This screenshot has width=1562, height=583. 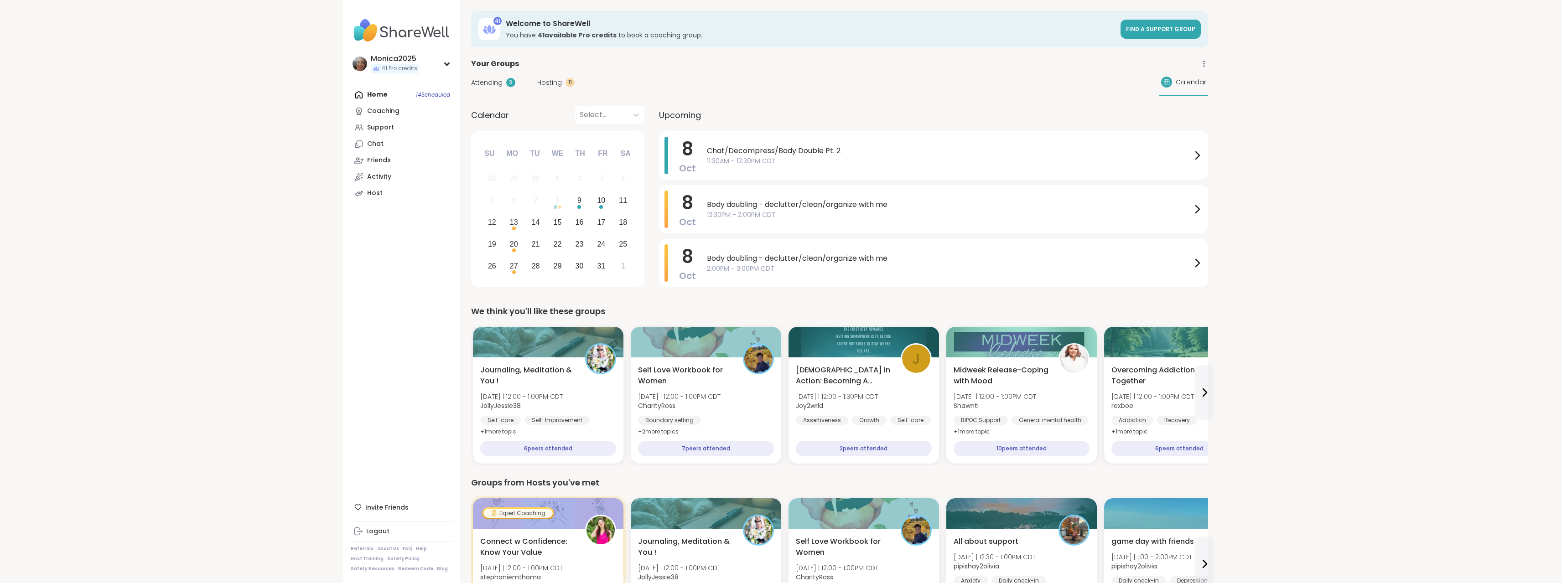 I want to click on b: JollyJessie38, so click(x=658, y=577).